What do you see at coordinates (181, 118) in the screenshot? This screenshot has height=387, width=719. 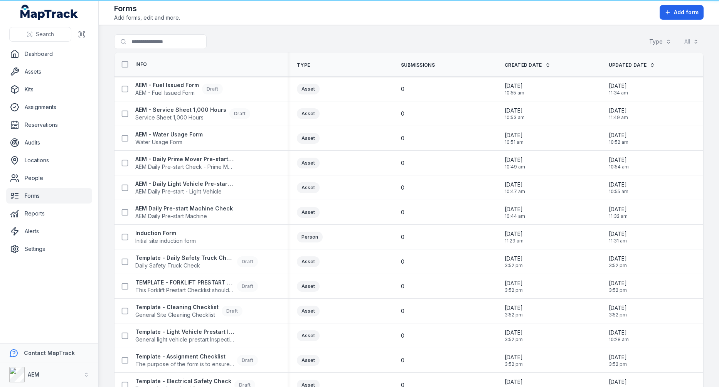 I see `span: Service Sheet 1,000 Hours` at bounding box center [181, 118].